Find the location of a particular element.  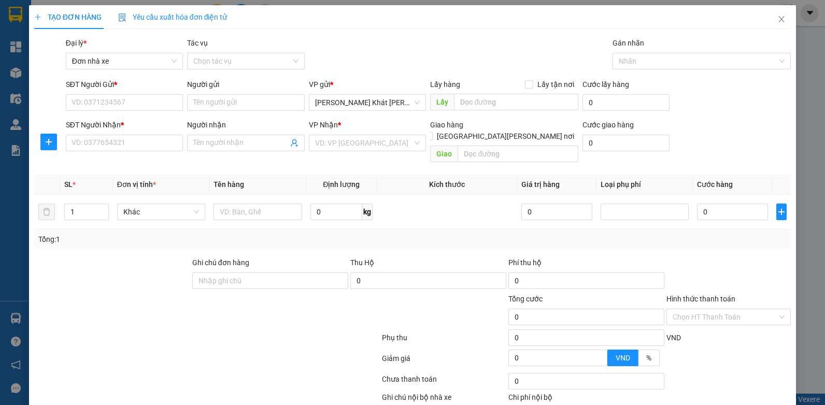

span: Lấy hàng is located at coordinates (445, 84).